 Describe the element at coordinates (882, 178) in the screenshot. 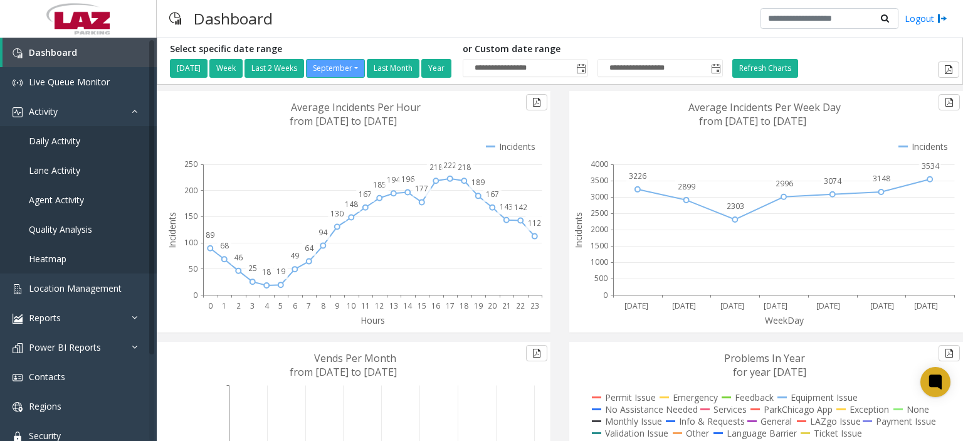

I see `text: 3148` at that location.